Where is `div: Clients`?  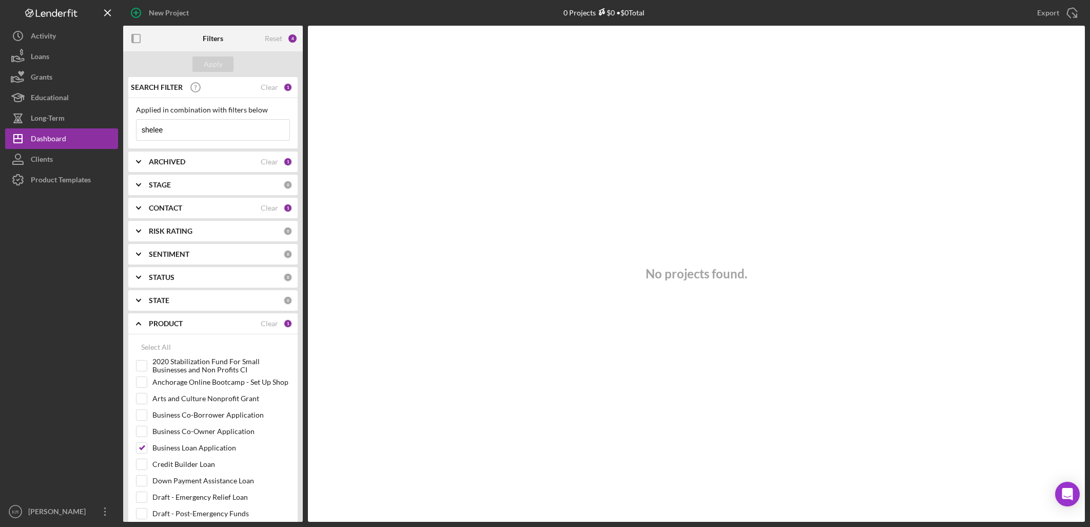 div: Clients is located at coordinates (42, 160).